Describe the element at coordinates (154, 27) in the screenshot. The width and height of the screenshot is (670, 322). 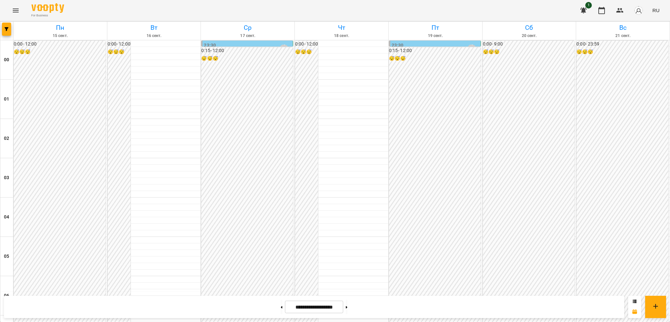
I see `h6: Вт` at that location.